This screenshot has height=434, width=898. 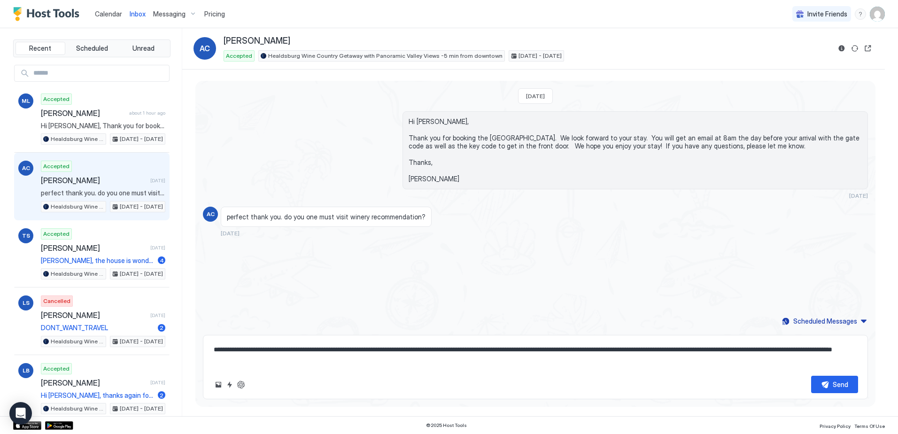 What do you see at coordinates (40, 48) in the screenshot?
I see `button: Recent` at bounding box center [40, 48].